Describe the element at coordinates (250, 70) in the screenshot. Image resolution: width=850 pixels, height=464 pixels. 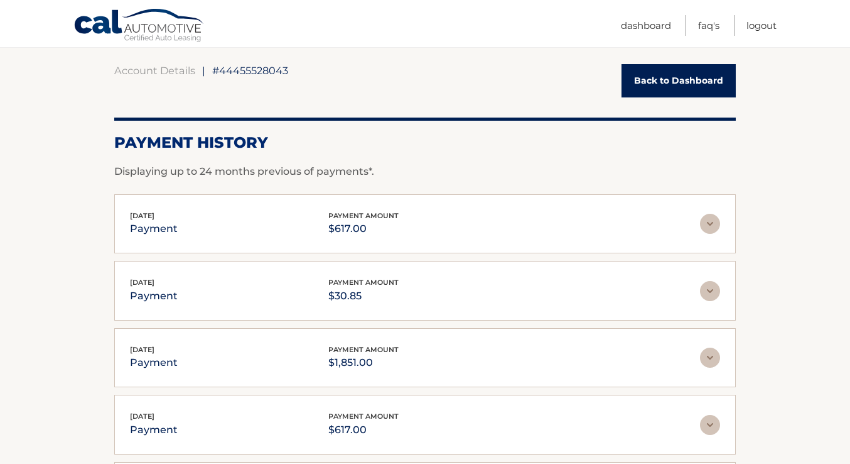
I see `span: #44455528043` at that location.